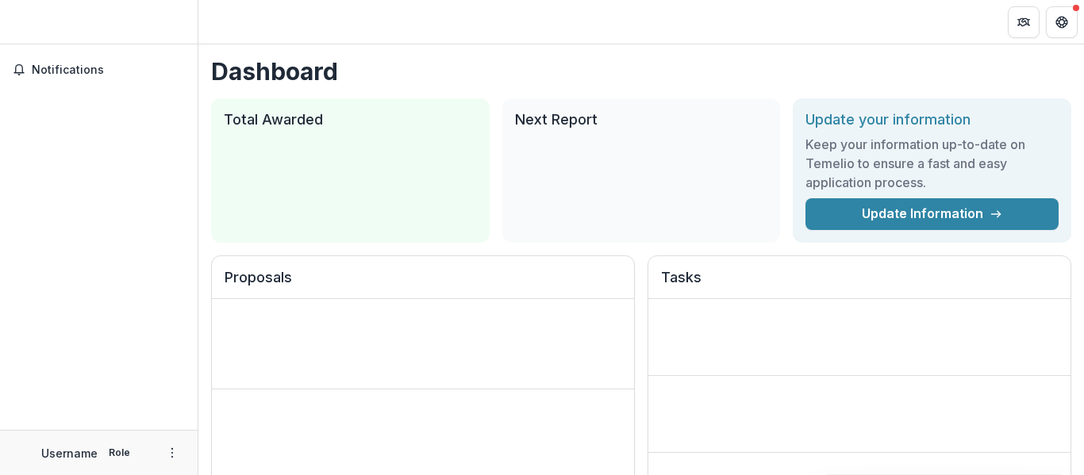 This screenshot has height=475, width=1084. What do you see at coordinates (1024, 22) in the screenshot?
I see `button: Partners` at bounding box center [1024, 22].